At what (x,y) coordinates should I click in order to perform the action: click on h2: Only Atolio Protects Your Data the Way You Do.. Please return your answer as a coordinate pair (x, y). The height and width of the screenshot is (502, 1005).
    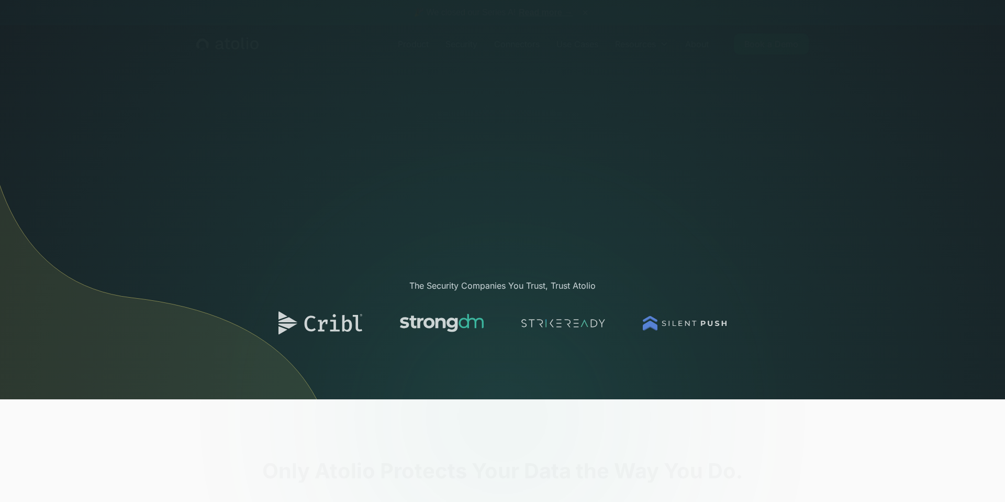
    Looking at the image, I should click on (503, 471).